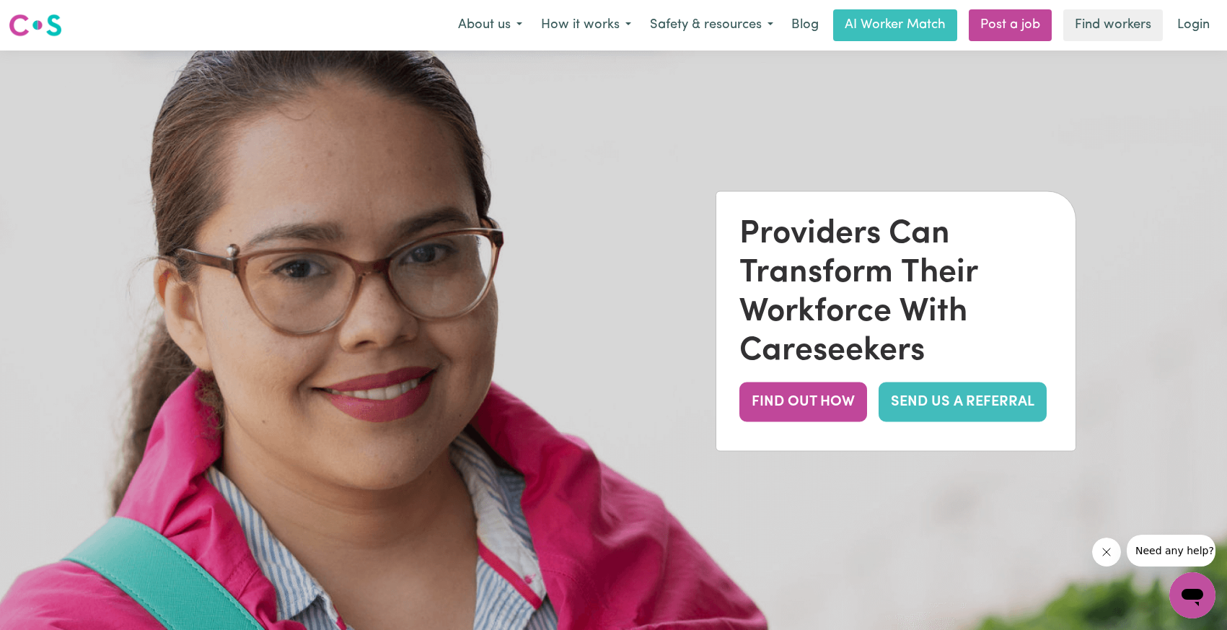 Image resolution: width=1227 pixels, height=630 pixels. Describe the element at coordinates (1113, 25) in the screenshot. I see `a: Find workers` at that location.